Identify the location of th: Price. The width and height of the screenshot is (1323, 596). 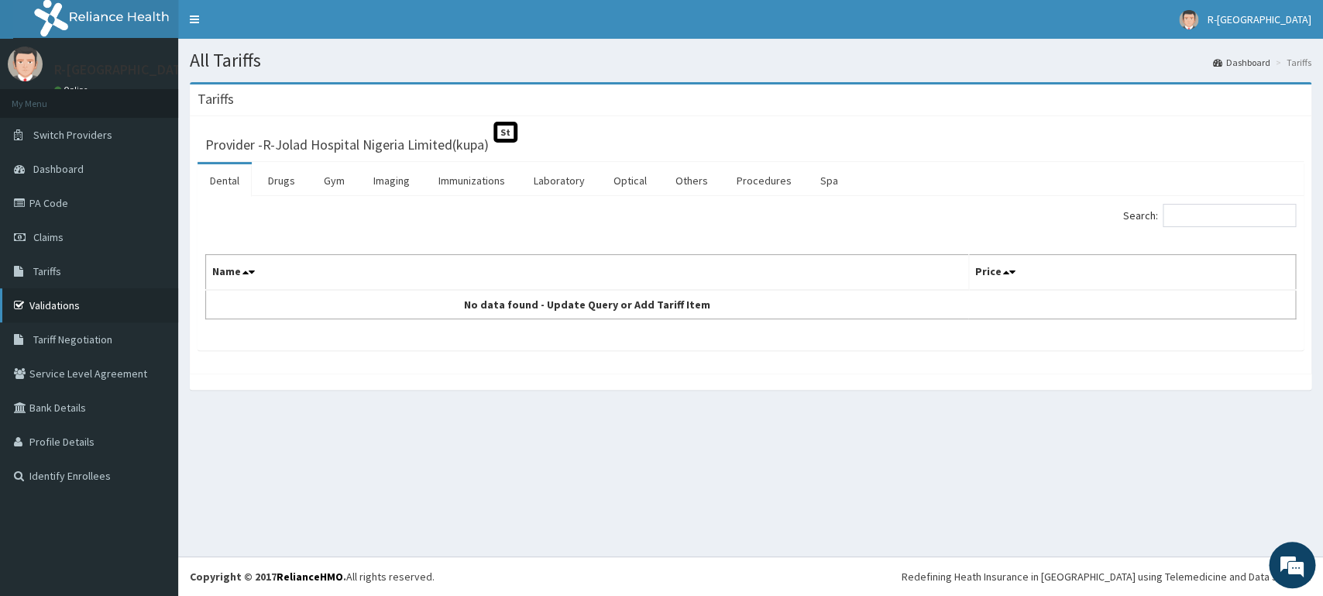
(1132, 273).